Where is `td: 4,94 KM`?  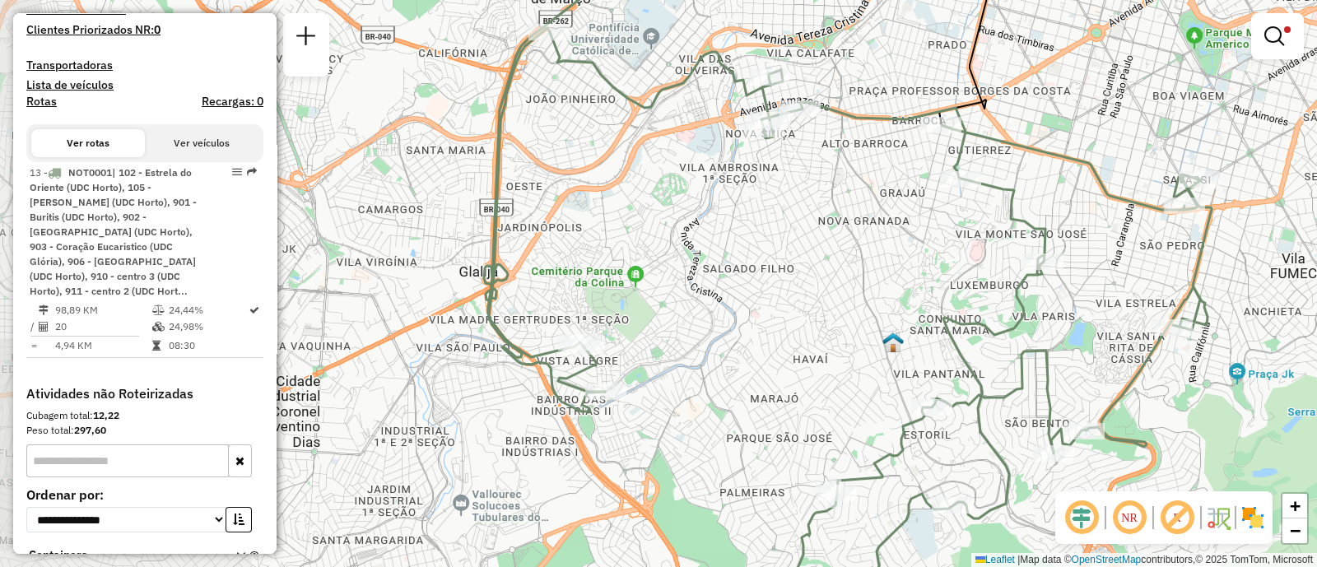 td: 4,94 KM is located at coordinates (103, 346).